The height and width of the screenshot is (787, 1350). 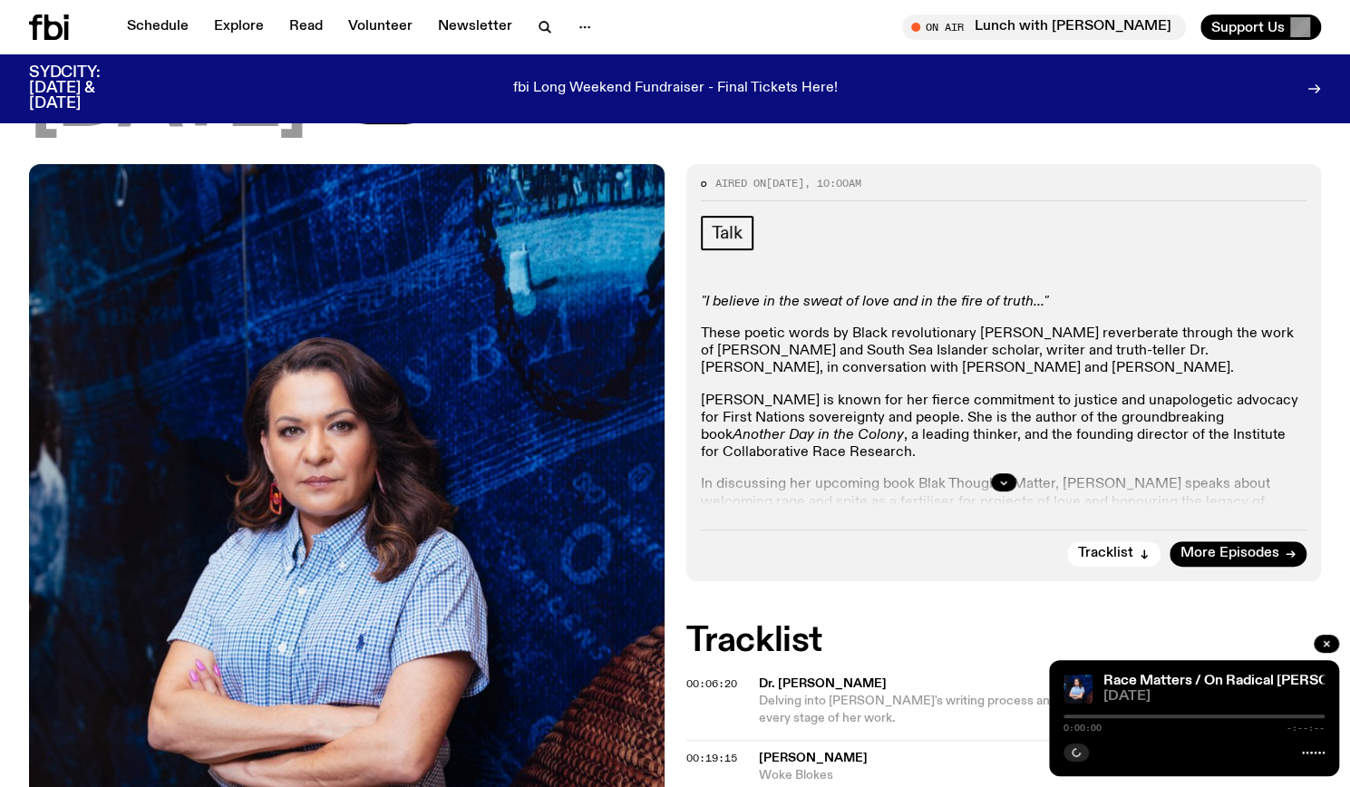 What do you see at coordinates (727, 233) in the screenshot?
I see `span: Talk` at bounding box center [727, 233].